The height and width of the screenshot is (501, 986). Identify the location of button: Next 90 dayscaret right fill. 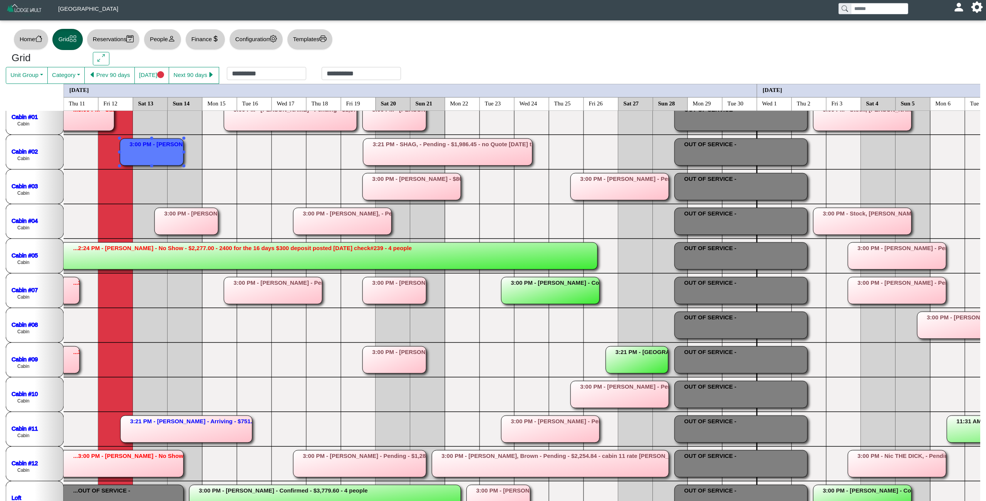
(194, 75).